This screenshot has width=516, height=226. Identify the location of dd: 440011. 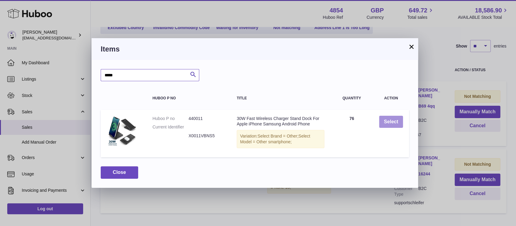
(207, 118).